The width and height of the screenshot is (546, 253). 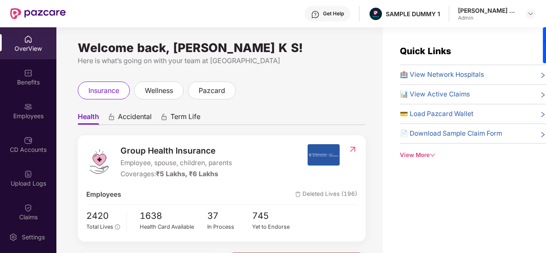 I want to click on div: Yet to Endorse, so click(x=275, y=227).